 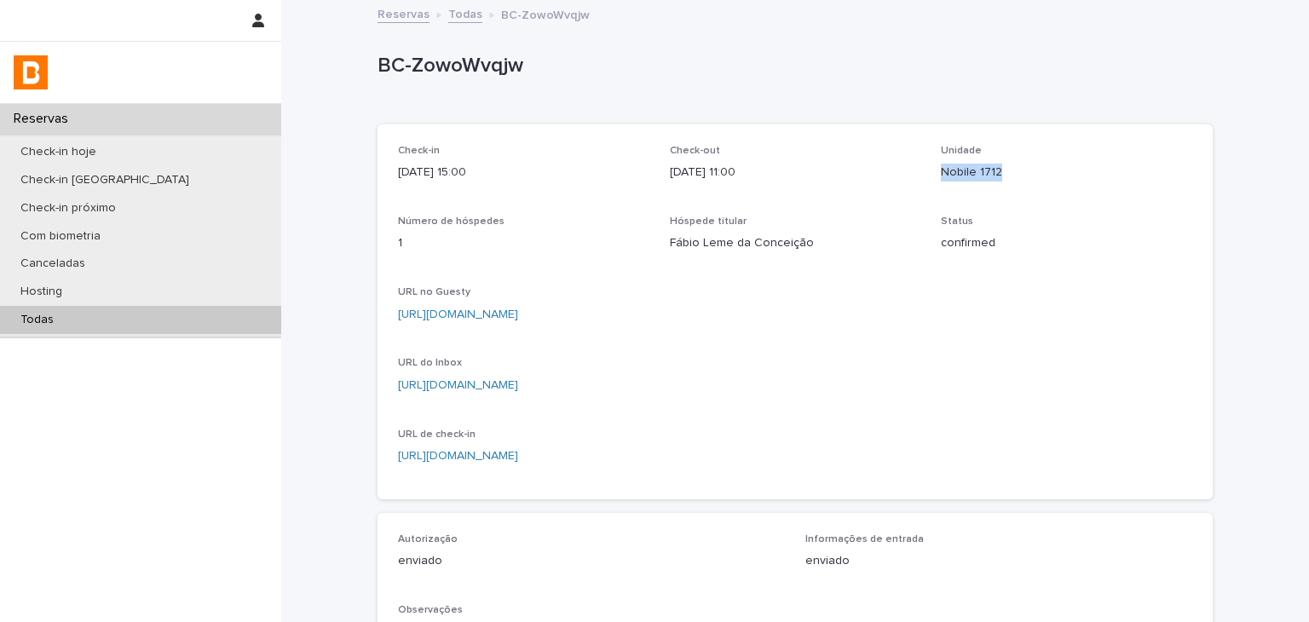 What do you see at coordinates (1066, 243) in the screenshot?
I see `p: confirmed` at bounding box center [1066, 243].